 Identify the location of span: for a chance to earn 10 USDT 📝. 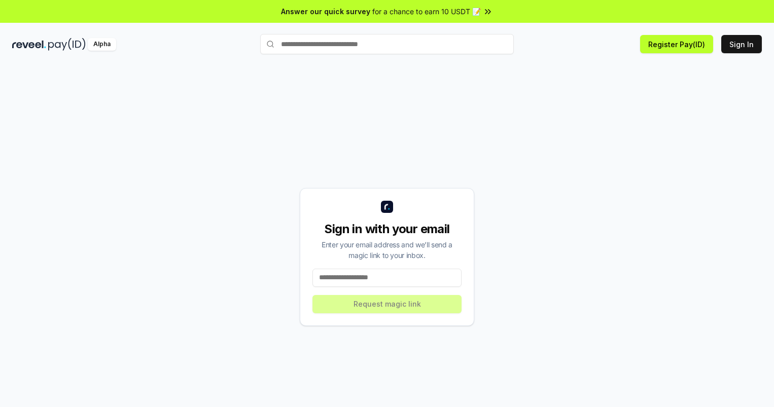
(426, 11).